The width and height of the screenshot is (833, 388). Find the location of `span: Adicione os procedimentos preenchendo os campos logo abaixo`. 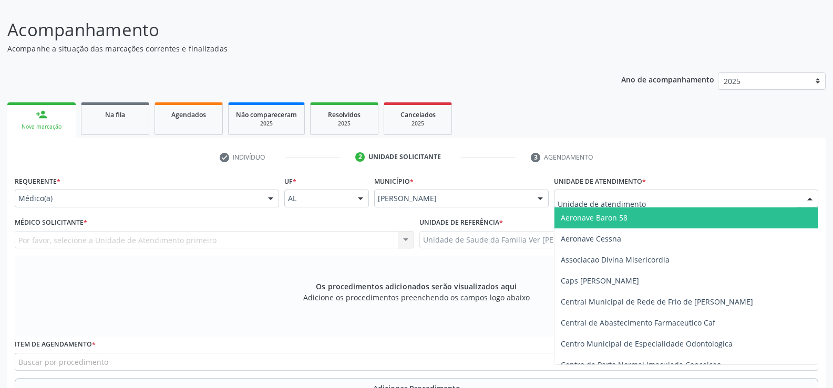

span: Adicione os procedimentos preenchendo os campos logo abaixo is located at coordinates (416, 297).